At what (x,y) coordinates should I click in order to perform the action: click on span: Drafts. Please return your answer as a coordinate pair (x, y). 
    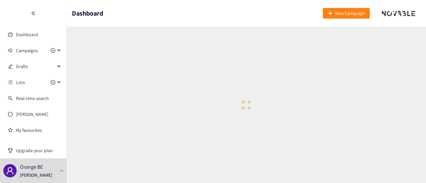
    Looking at the image, I should click on (36, 67).